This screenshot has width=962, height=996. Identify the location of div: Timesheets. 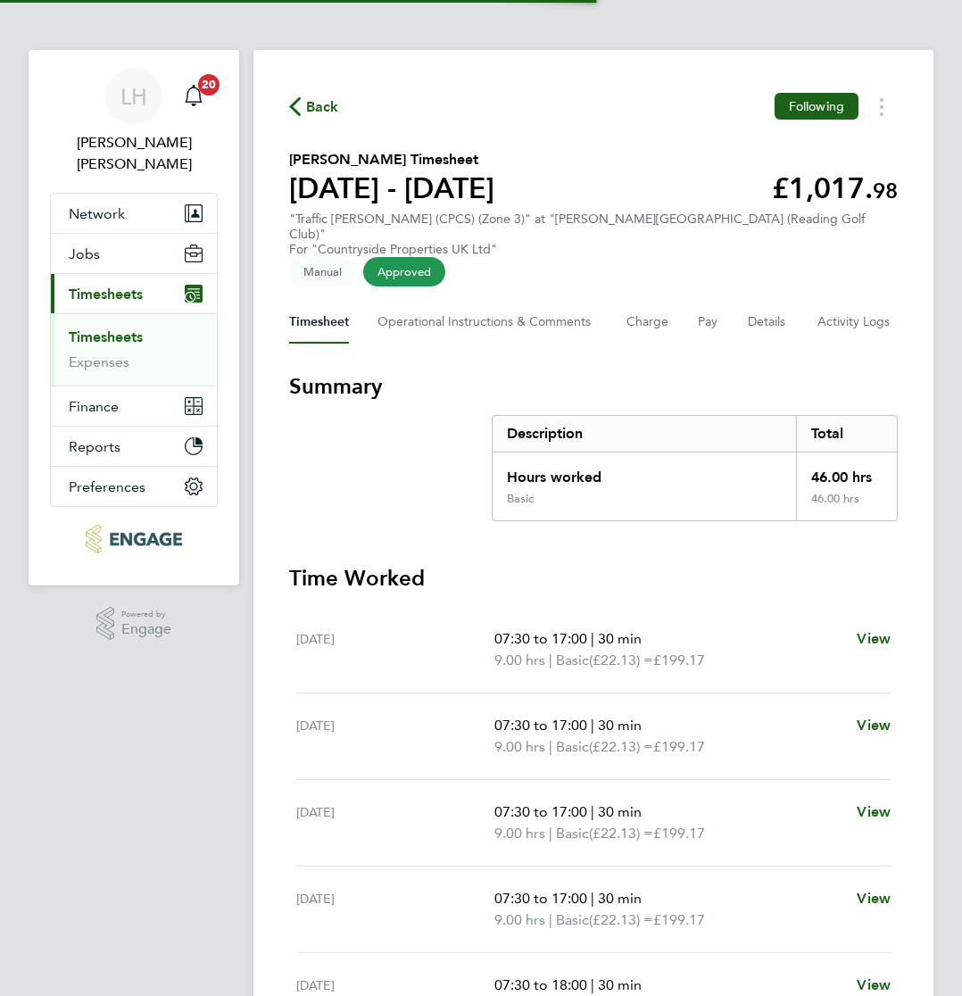
(134, 349).